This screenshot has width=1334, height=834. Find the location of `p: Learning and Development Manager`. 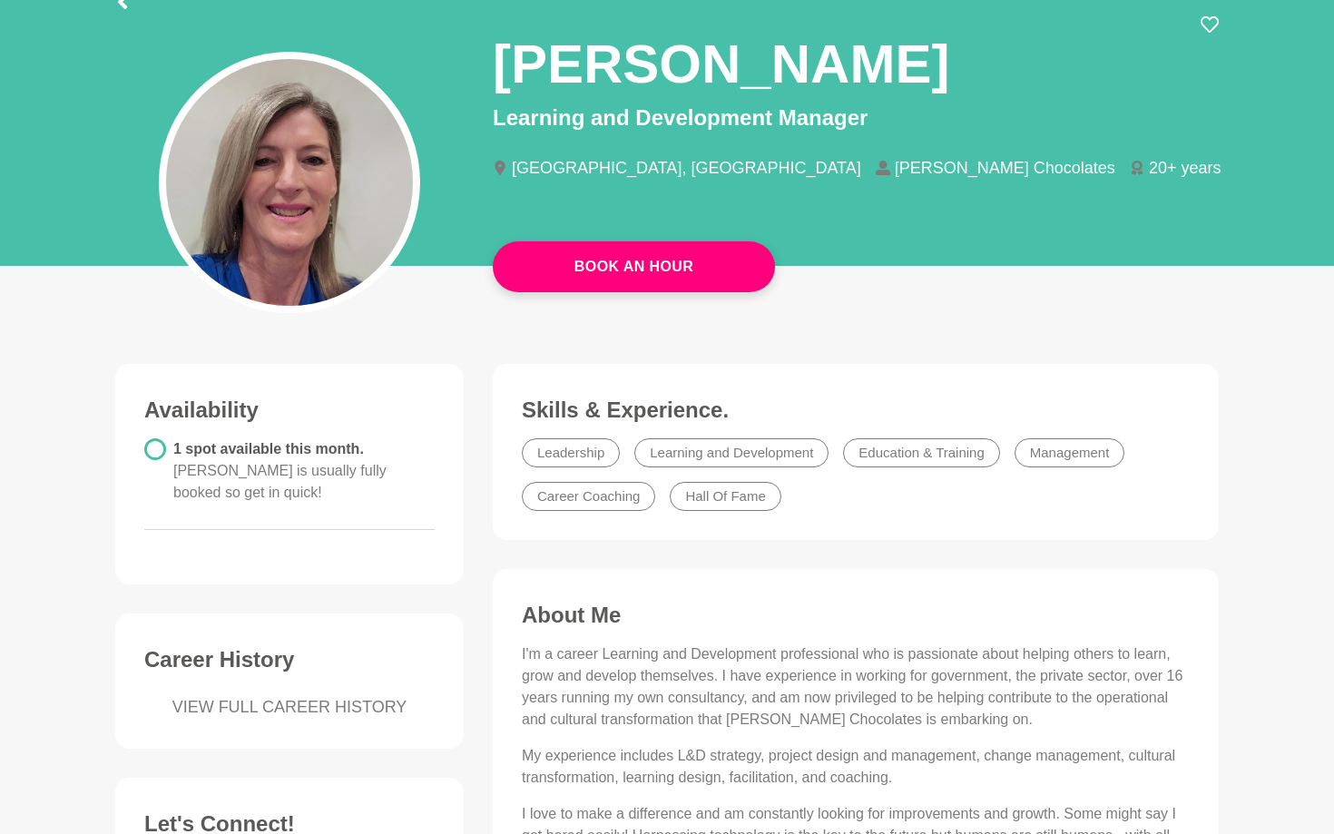

p: Learning and Development Manager is located at coordinates (855, 118).